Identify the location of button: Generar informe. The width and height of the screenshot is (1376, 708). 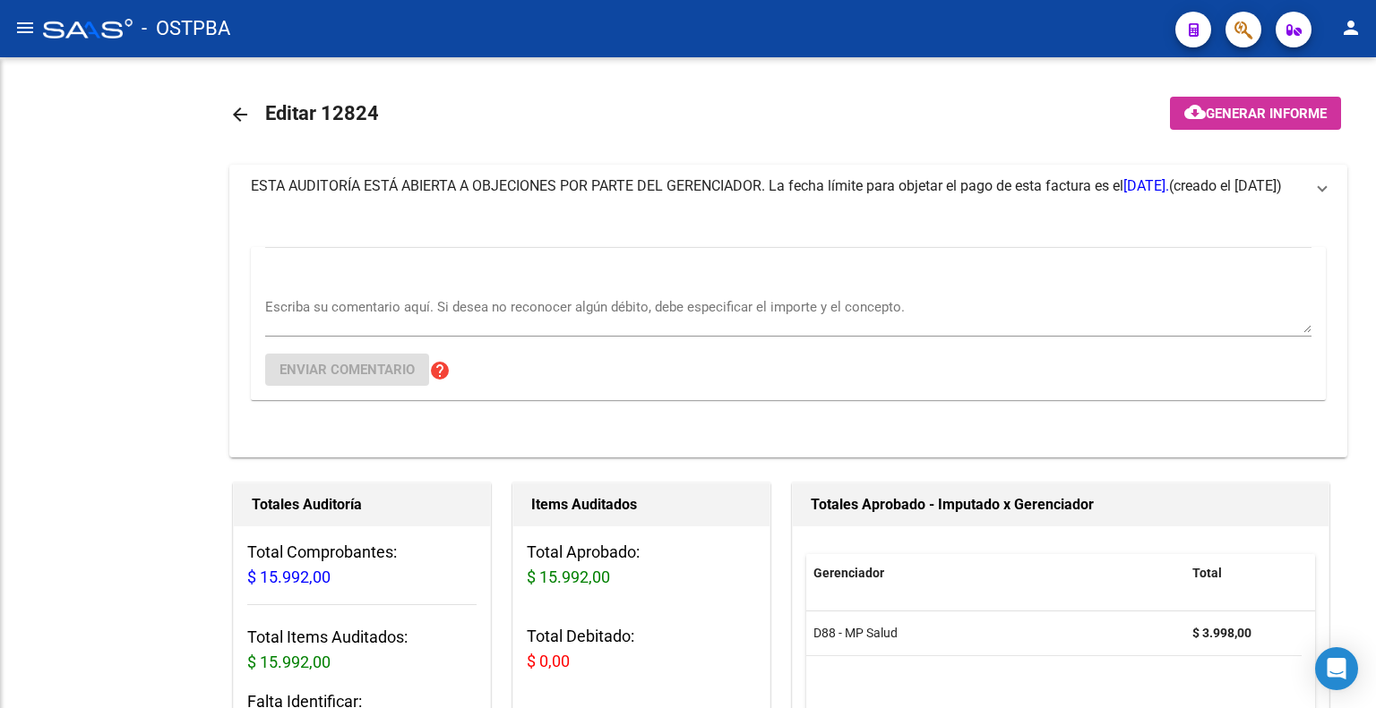
(1255, 113).